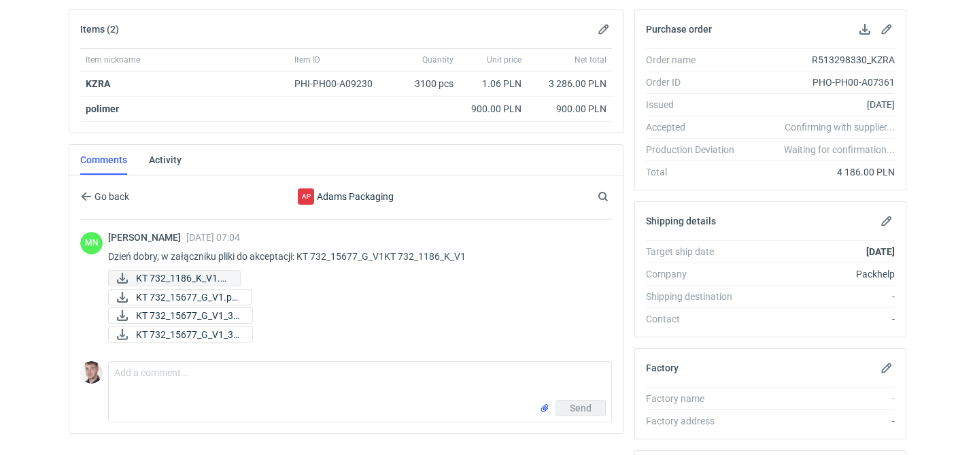 This screenshot has height=455, width=975. Describe the element at coordinates (696, 105) in the screenshot. I see `div: Issued` at that location.